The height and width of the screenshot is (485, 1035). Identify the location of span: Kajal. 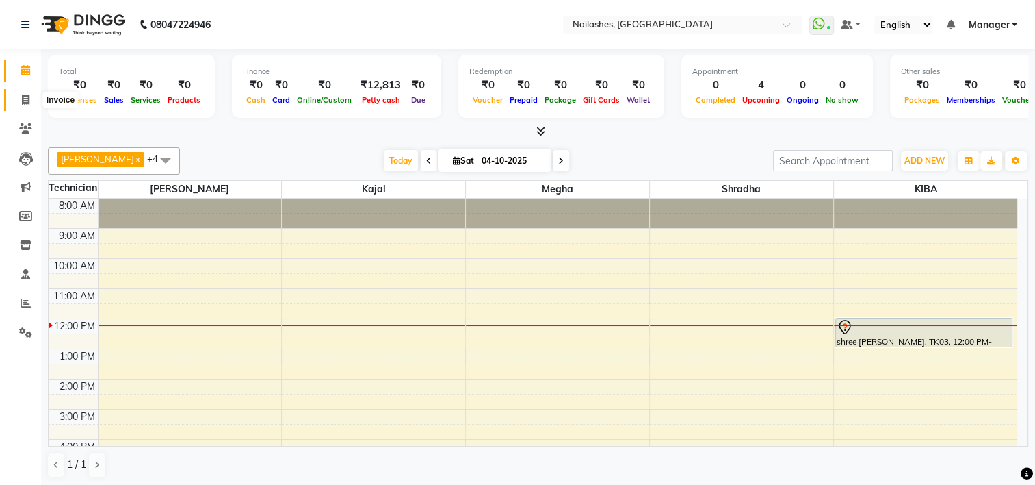
(374, 189).